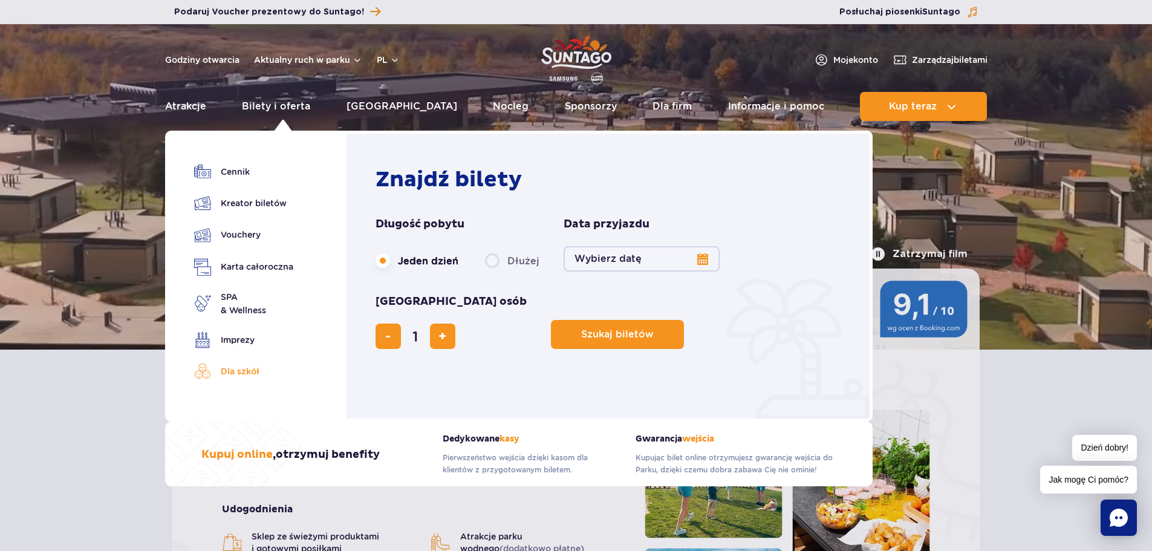 The image size is (1152, 551). I want to click on a: Nocleg, so click(510, 106).